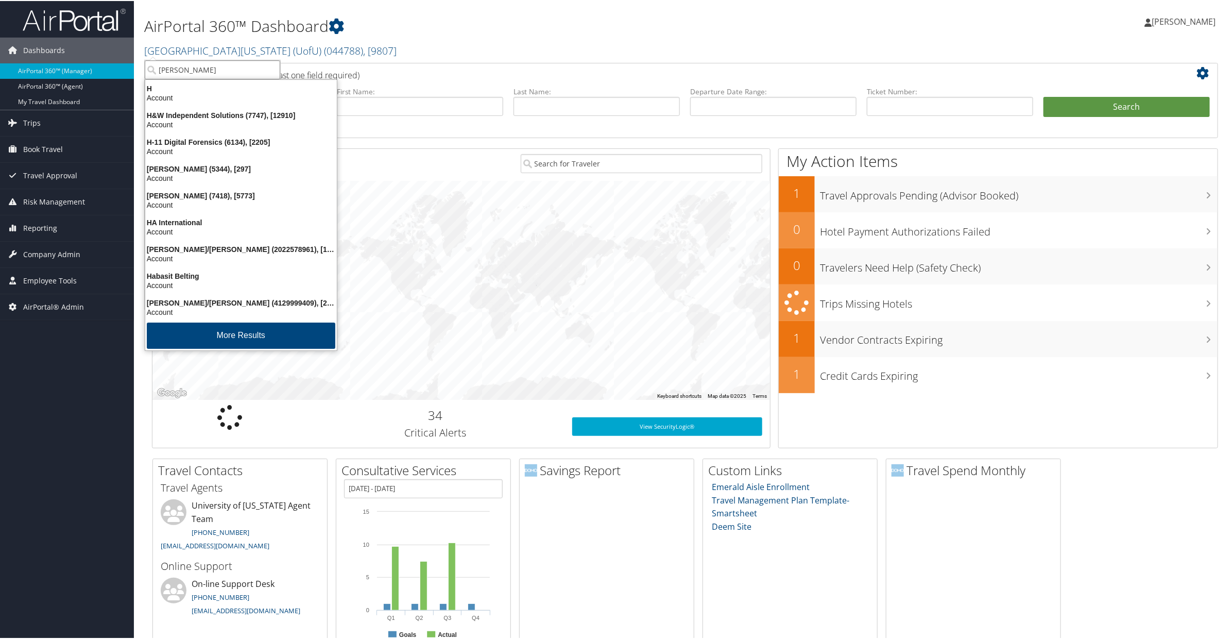 This screenshot has width=1232, height=639. What do you see at coordinates (998, 229) in the screenshot?
I see `a: 0Hotel Payment Authorizations Failed` at bounding box center [998, 229].